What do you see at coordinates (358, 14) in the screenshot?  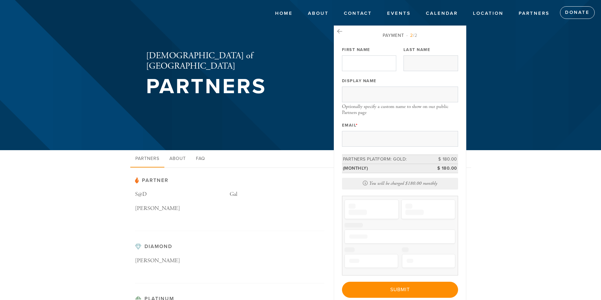 I see `a: Contact` at bounding box center [358, 14].